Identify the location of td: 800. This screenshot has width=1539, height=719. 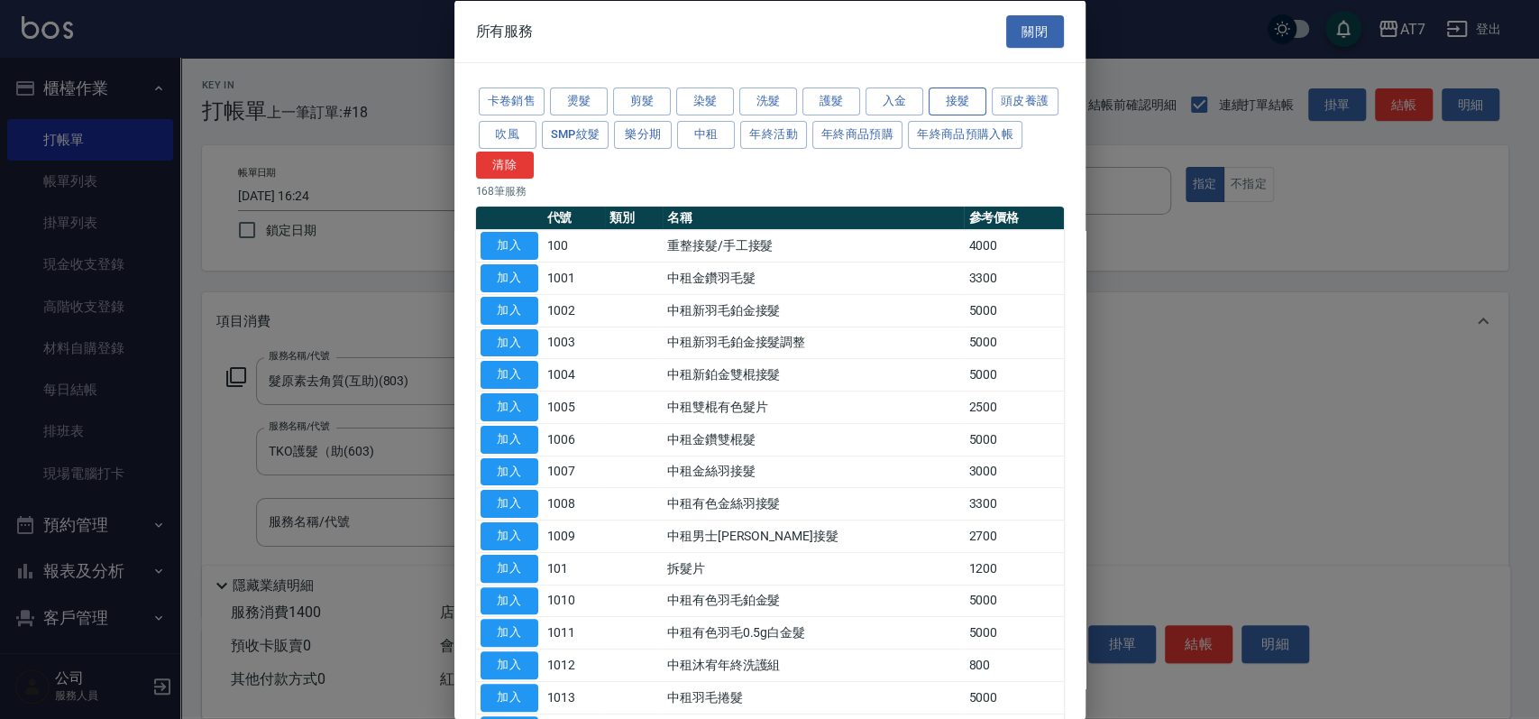
(1014, 665).